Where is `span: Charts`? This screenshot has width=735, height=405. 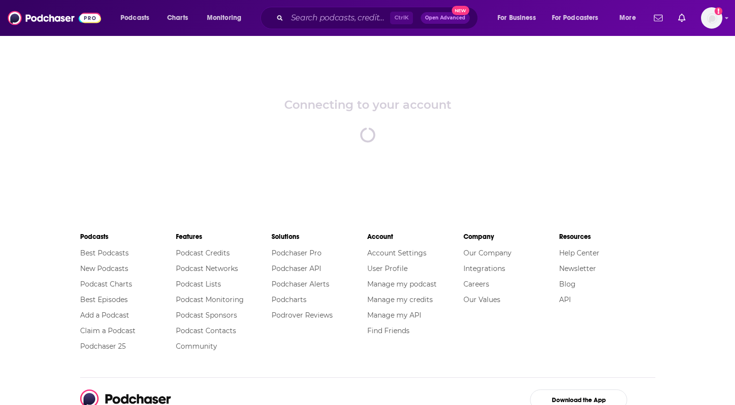
span: Charts is located at coordinates (177, 18).